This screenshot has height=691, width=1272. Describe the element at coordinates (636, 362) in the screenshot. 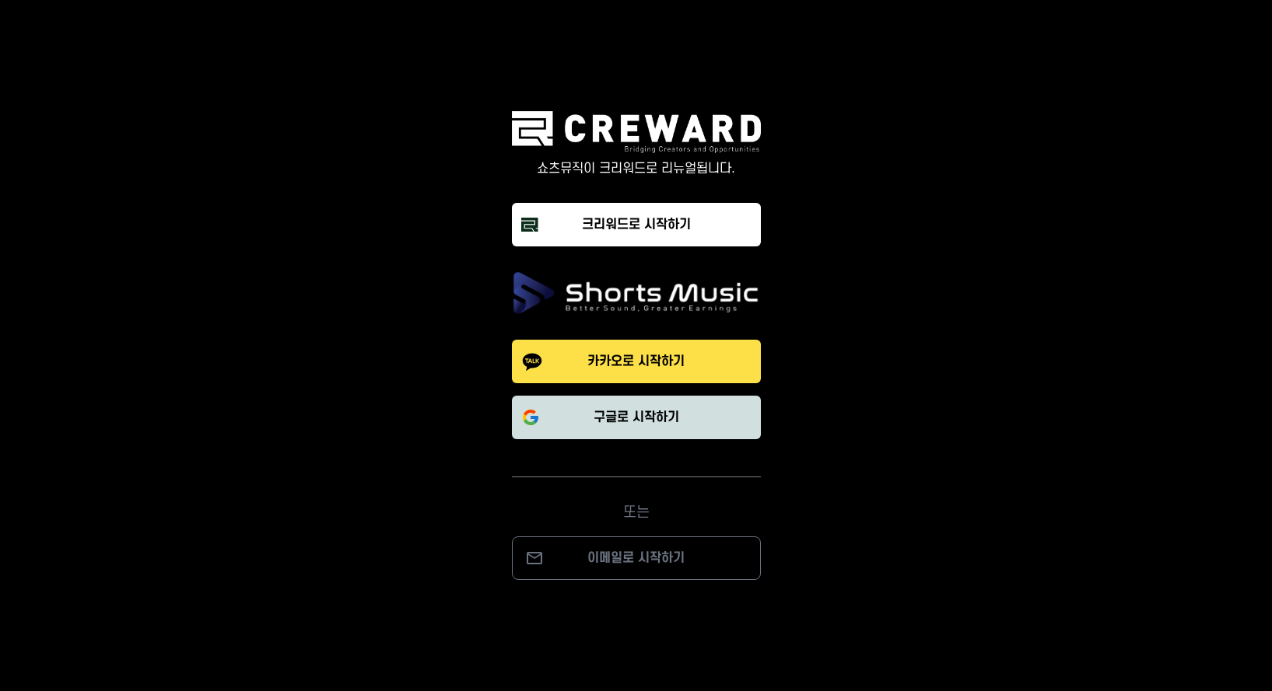

I see `button: 카카오로 시작하기` at that location.